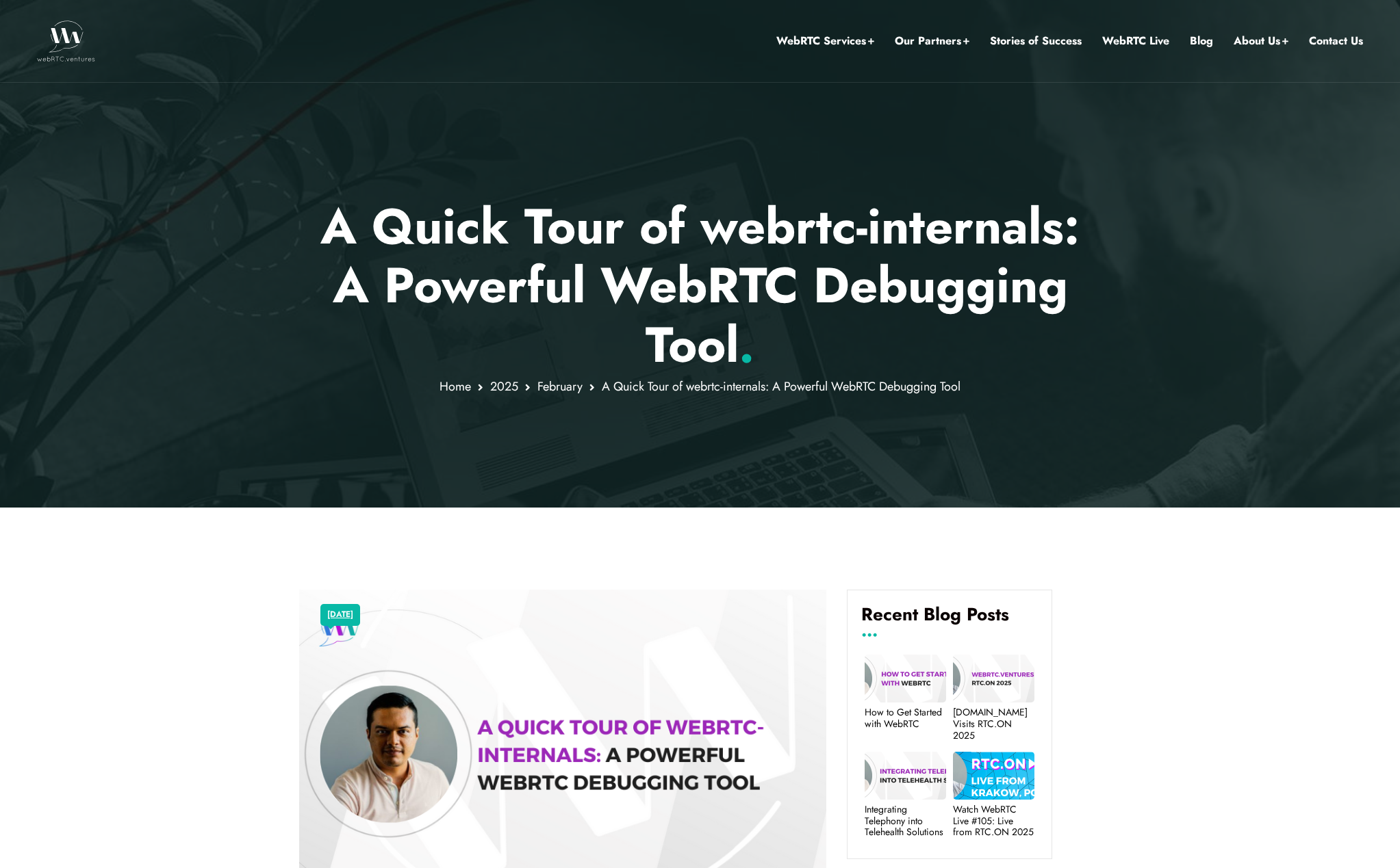 This screenshot has height=868, width=1400. I want to click on a: About Us, so click(1261, 41).